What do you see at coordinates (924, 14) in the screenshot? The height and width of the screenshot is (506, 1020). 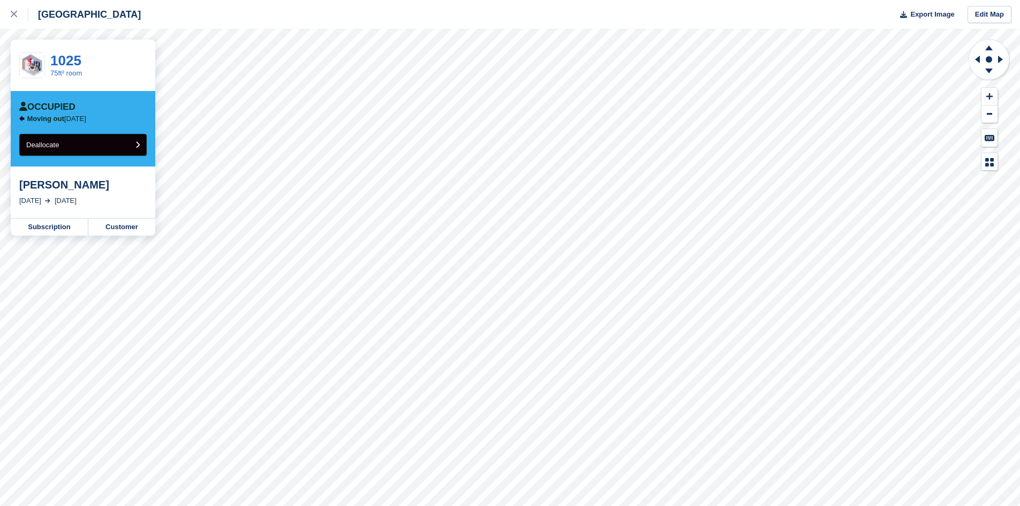 I see `button: Export Image` at bounding box center [924, 14].